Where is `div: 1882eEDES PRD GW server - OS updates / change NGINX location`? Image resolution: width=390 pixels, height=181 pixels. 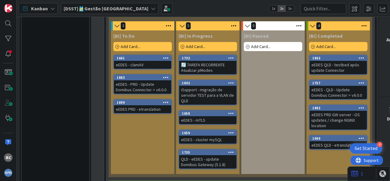 div: 1882eEDES PRD GW server - OS updates / change NGINX location is located at coordinates (338, 118).